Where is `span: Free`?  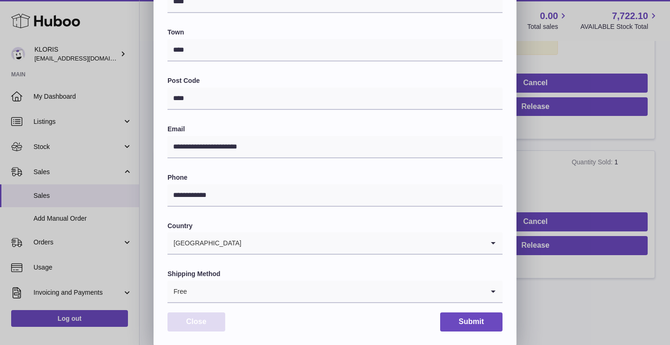 span: Free is located at coordinates (177, 291).